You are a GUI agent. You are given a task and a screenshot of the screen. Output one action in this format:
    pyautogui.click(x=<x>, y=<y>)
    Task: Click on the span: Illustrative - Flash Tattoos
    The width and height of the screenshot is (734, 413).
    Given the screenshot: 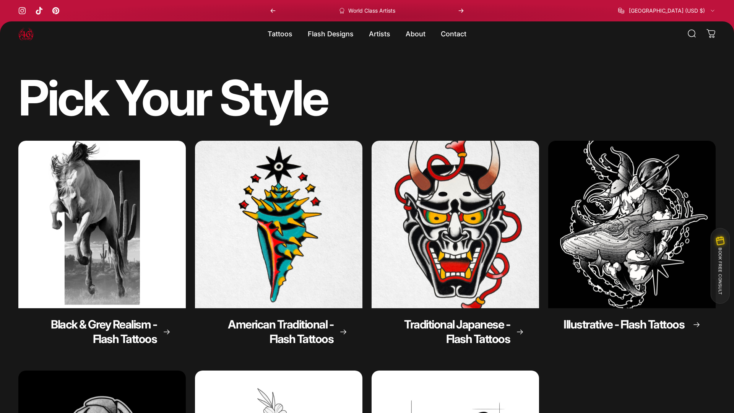 What is the action you would take?
    pyautogui.click(x=624, y=324)
    